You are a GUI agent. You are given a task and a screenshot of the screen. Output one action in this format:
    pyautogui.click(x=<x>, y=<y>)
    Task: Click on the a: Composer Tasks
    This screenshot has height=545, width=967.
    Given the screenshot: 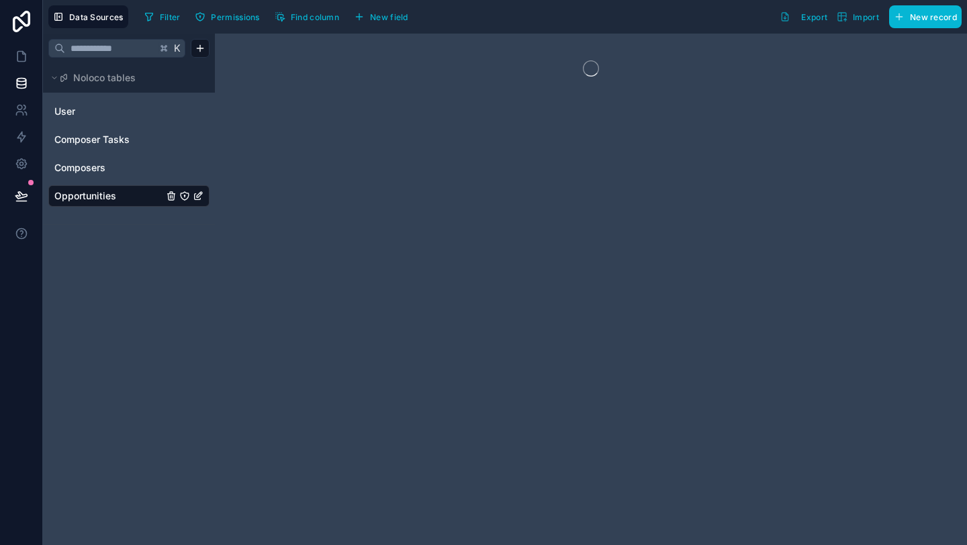 What is the action you would take?
    pyautogui.click(x=109, y=140)
    